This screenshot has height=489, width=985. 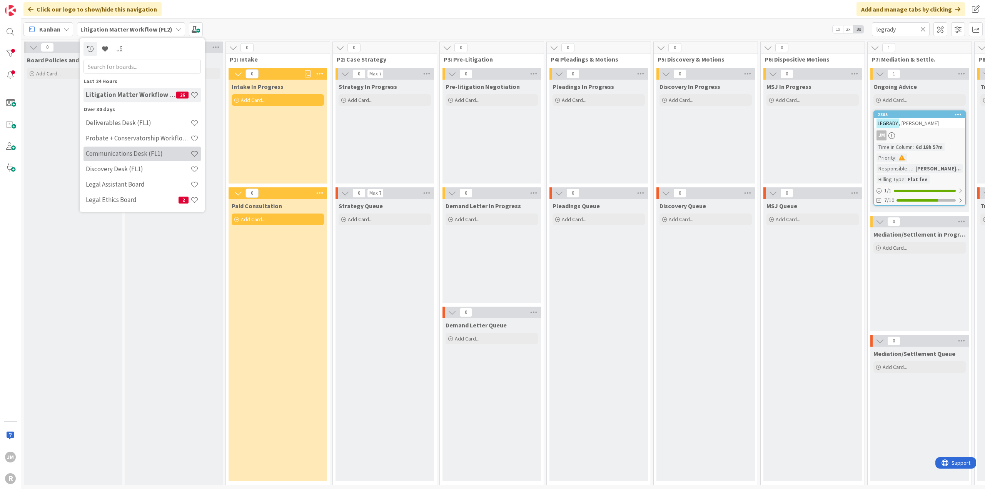 I want to click on span: P3: Pre-Litigation, so click(x=489, y=59).